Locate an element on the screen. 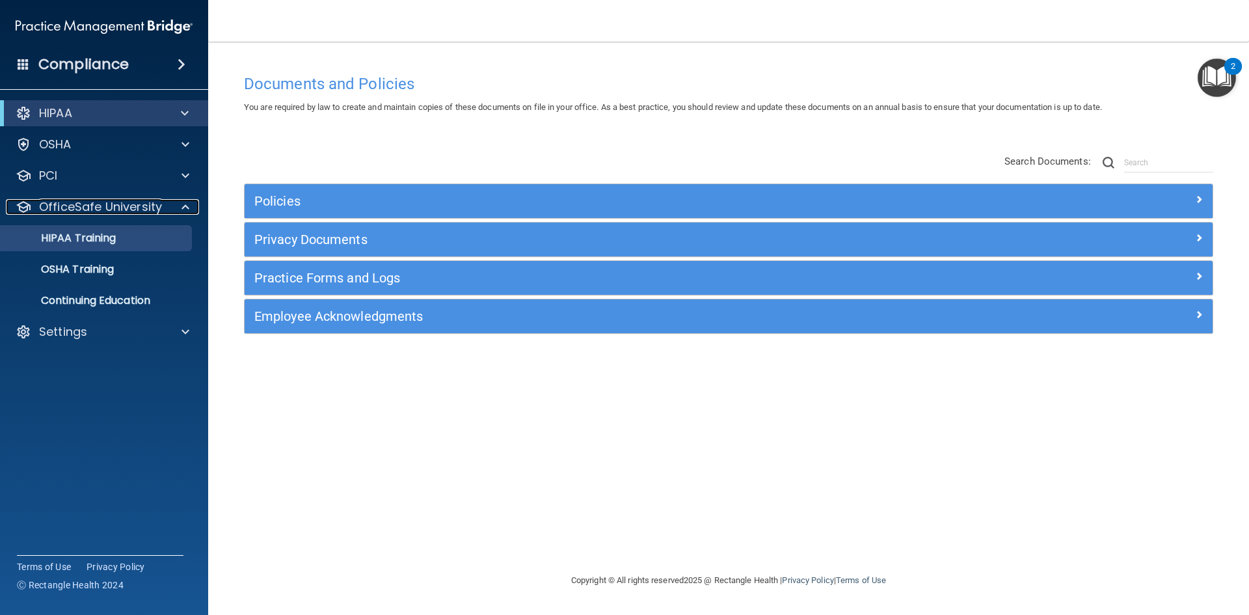 This screenshot has width=1249, height=615. a: OfficeSafe University is located at coordinates (102, 207).